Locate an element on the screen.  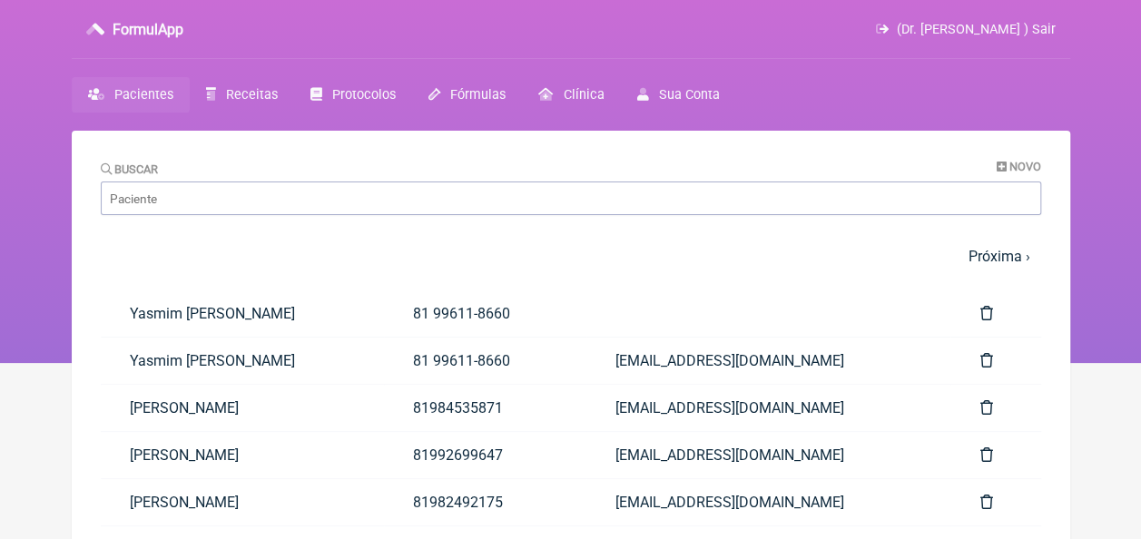
span: Clínica is located at coordinates (583, 94).